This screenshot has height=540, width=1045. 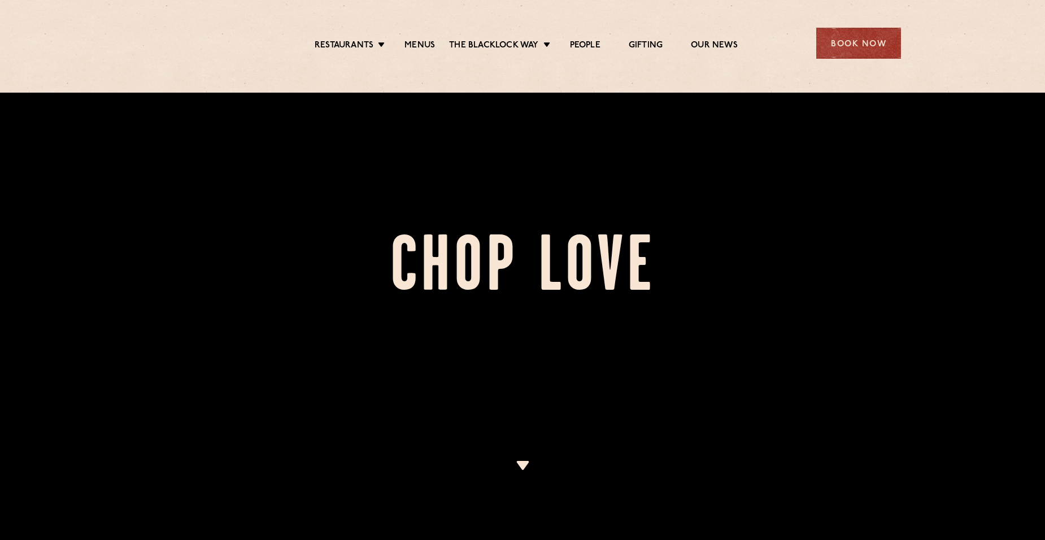 I want to click on a: Restaurants, so click(x=344, y=46).